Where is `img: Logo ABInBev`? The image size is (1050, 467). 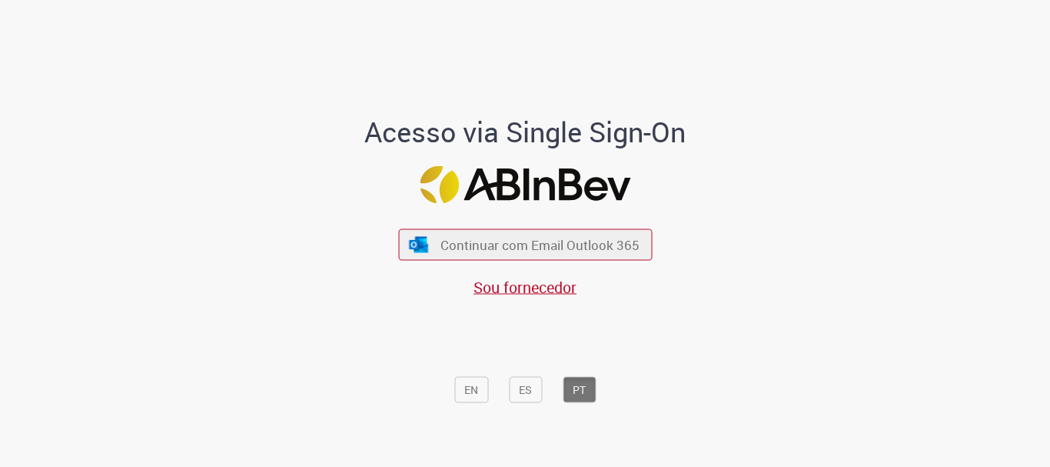
img: Logo ABInBev is located at coordinates (525, 184).